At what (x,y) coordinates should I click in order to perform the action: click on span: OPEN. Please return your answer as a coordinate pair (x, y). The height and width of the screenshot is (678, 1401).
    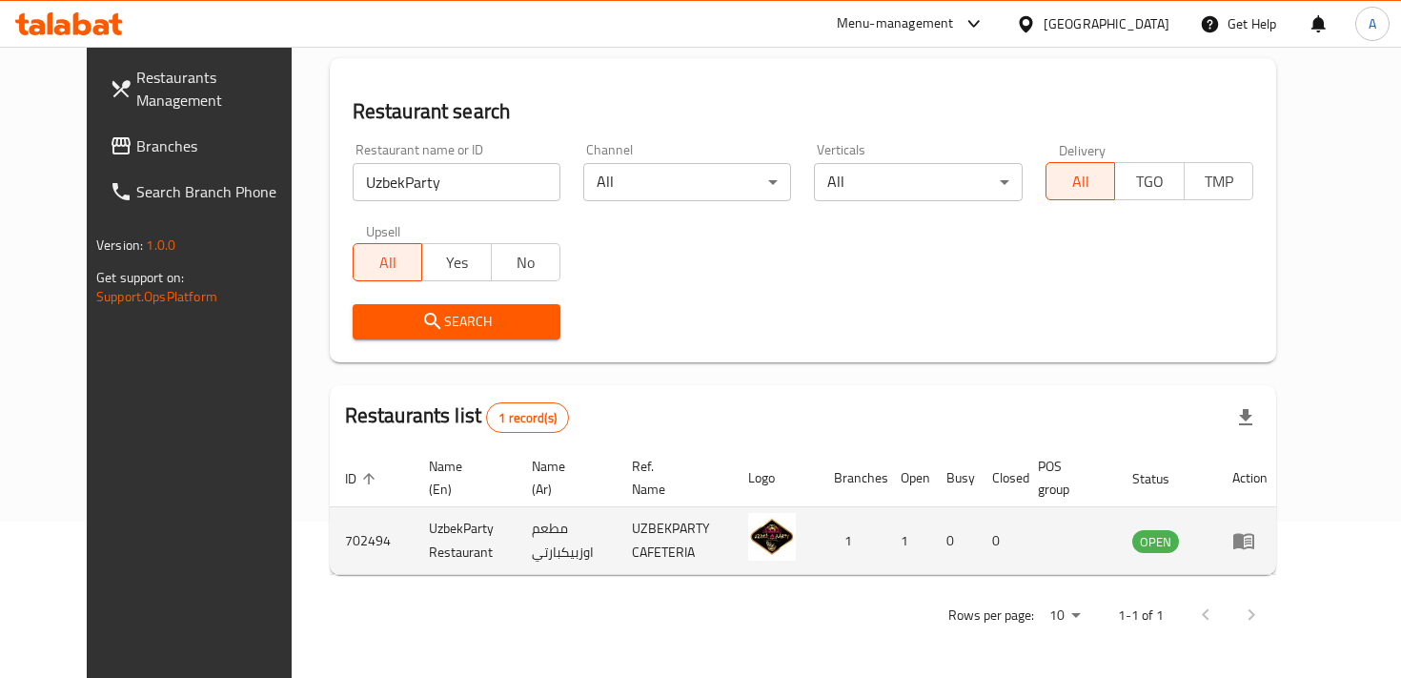
    Looking at the image, I should click on (1155, 541).